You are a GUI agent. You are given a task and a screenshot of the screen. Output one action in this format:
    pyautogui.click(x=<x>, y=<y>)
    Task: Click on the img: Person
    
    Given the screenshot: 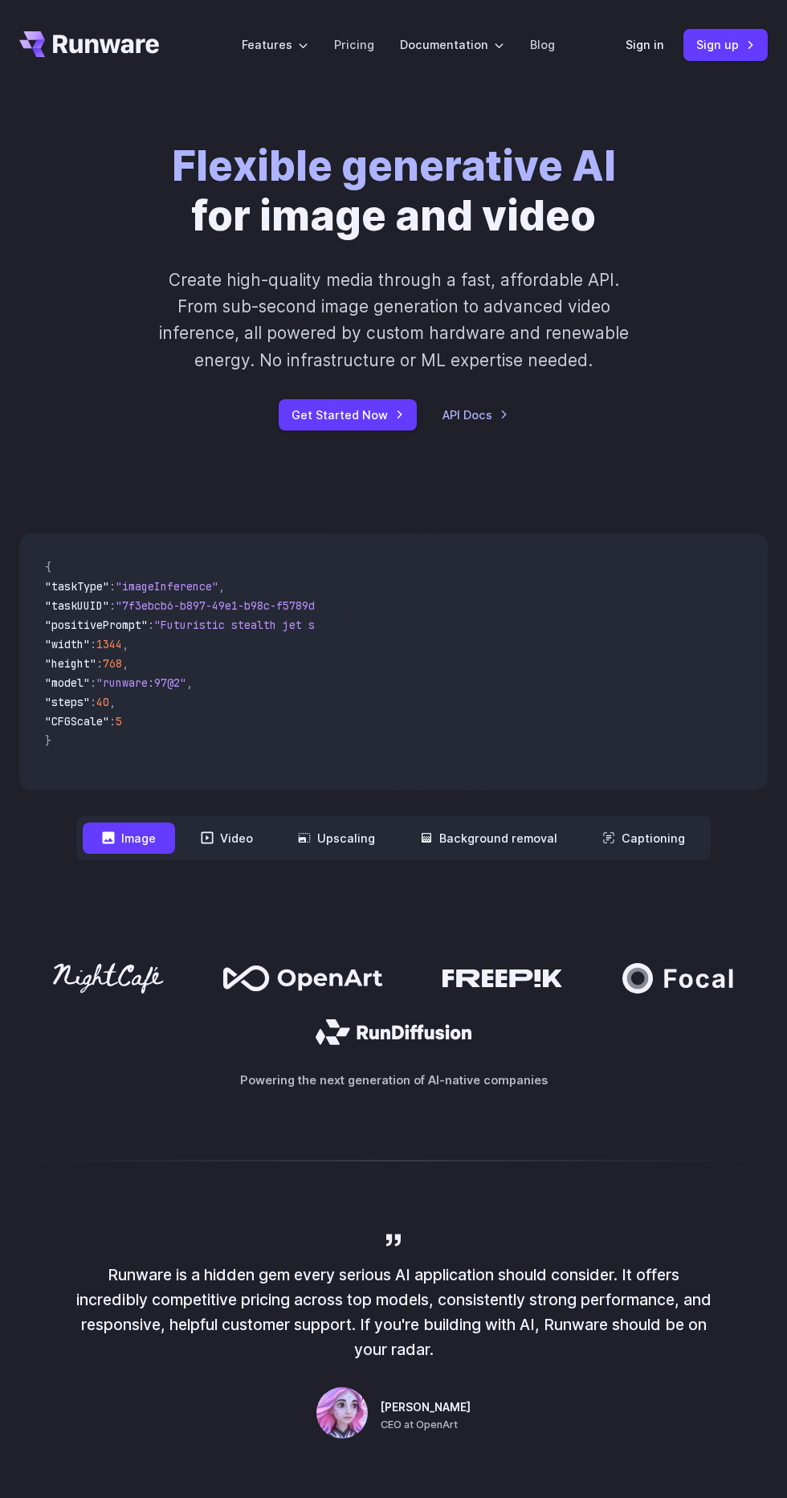 What is the action you would take?
    pyautogui.click(x=342, y=1413)
    